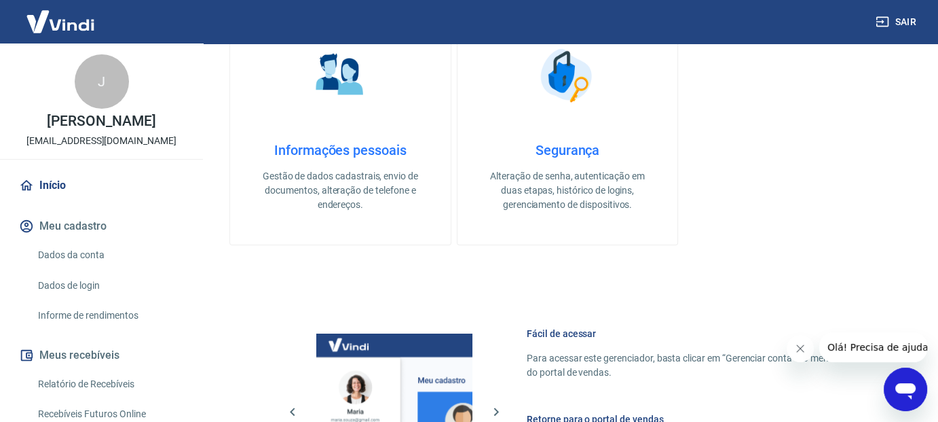  What do you see at coordinates (109, 255) in the screenshot?
I see `a: Dados da conta` at bounding box center [109, 255].